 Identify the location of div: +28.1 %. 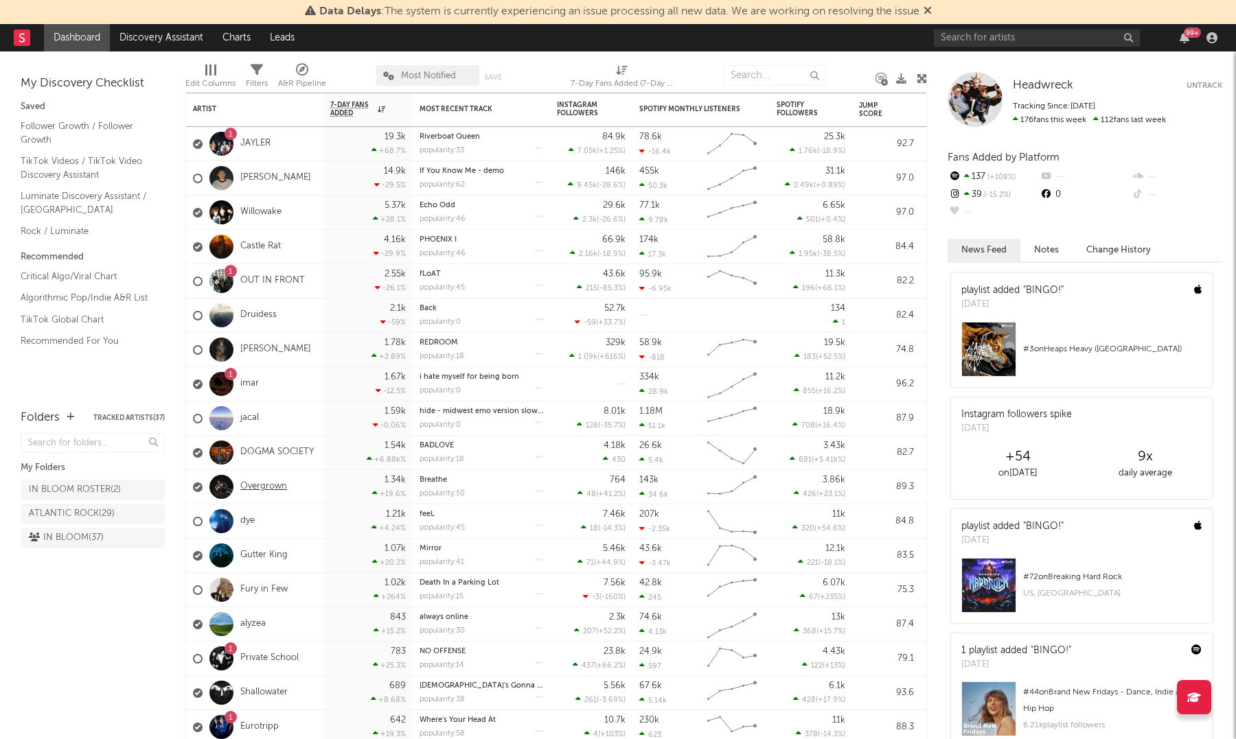
(389, 219).